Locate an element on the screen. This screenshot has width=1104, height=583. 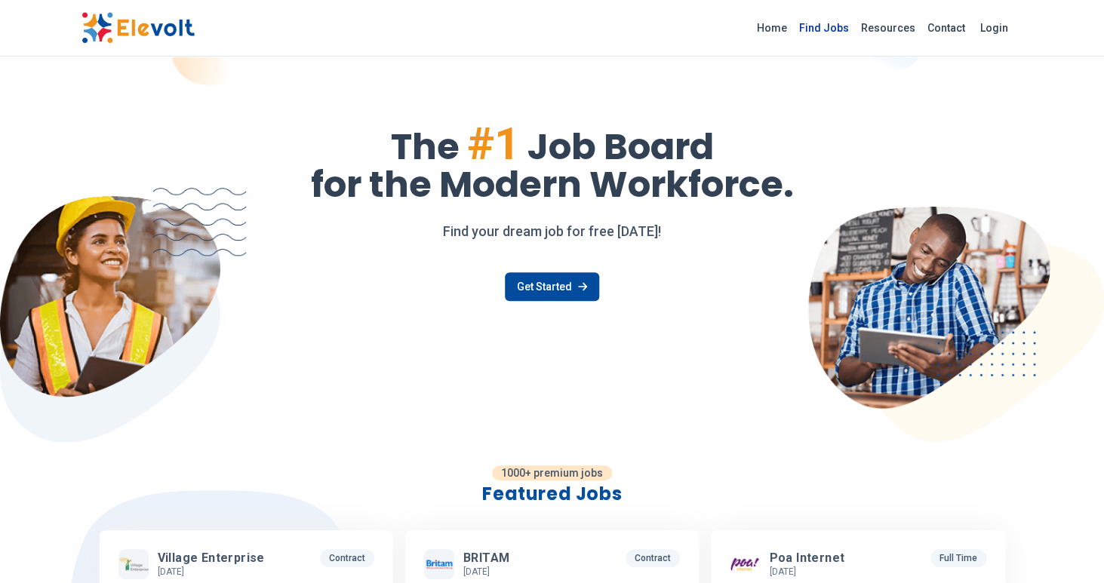
a: Get Started is located at coordinates (552, 287).